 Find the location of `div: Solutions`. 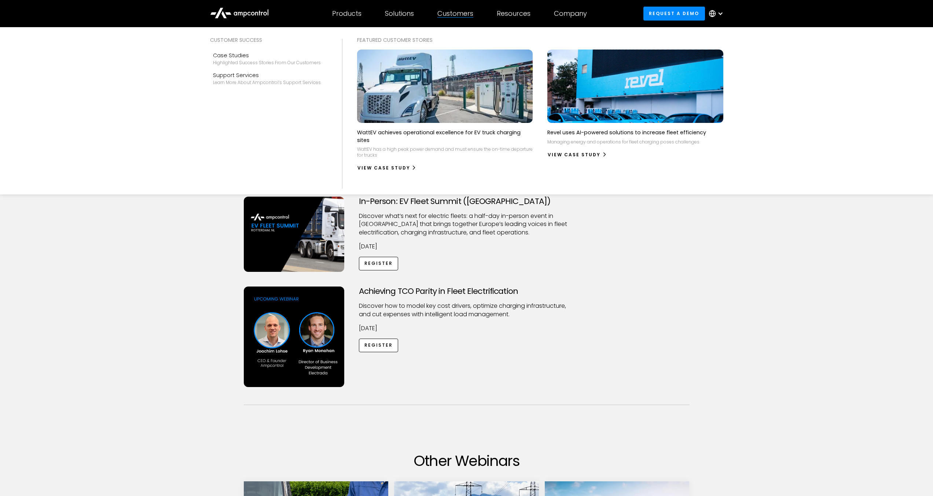

div: Solutions is located at coordinates (399, 14).